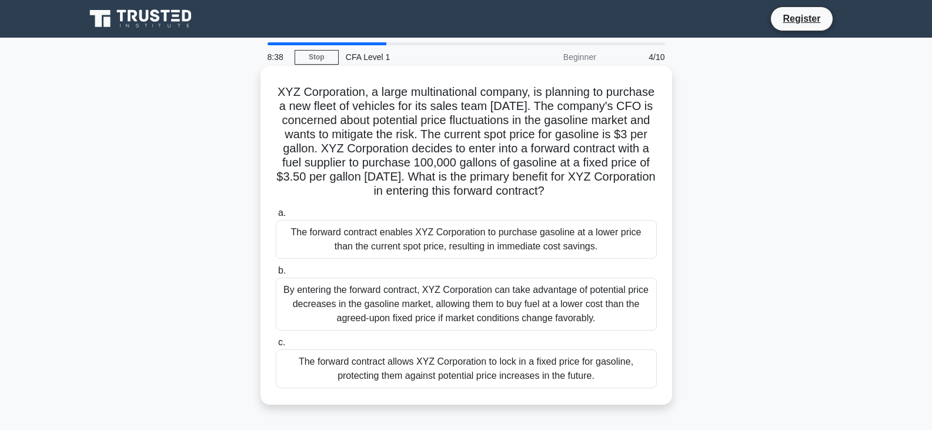 This screenshot has height=430, width=932. Describe the element at coordinates (316, 57) in the screenshot. I see `a: Stop` at that location.